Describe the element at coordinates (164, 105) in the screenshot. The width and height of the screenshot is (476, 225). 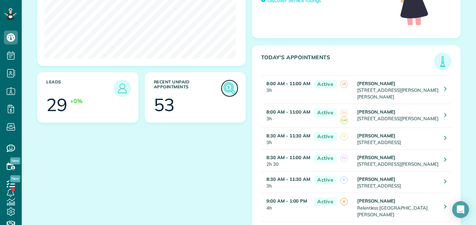
I see `div: 53` at that location.